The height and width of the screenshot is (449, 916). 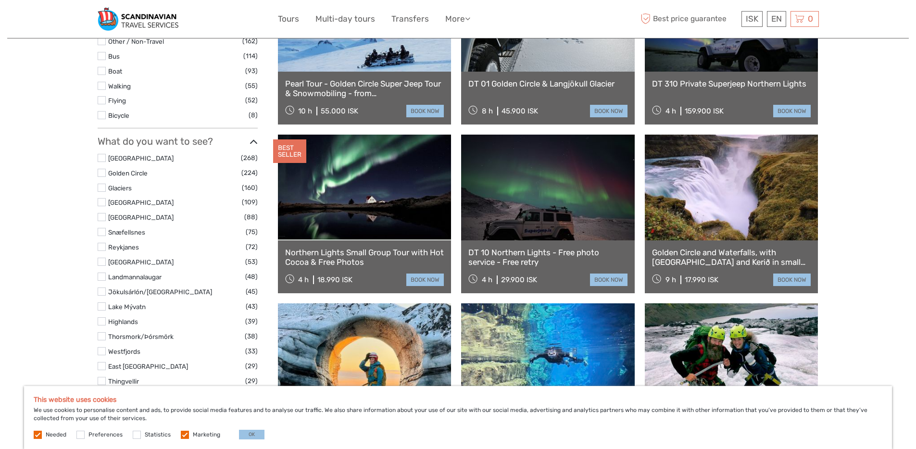 What do you see at coordinates (251, 56) in the screenshot?
I see `span: (114)` at bounding box center [251, 56].